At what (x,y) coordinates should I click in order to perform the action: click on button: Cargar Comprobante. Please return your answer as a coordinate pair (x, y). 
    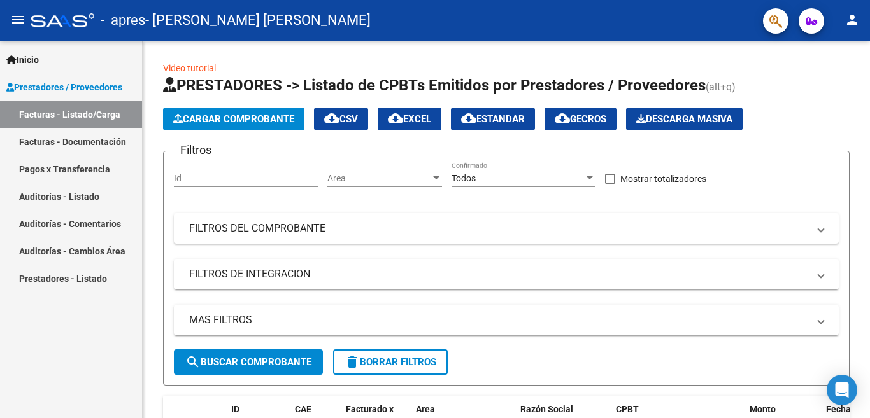
    Looking at the image, I should click on (234, 119).